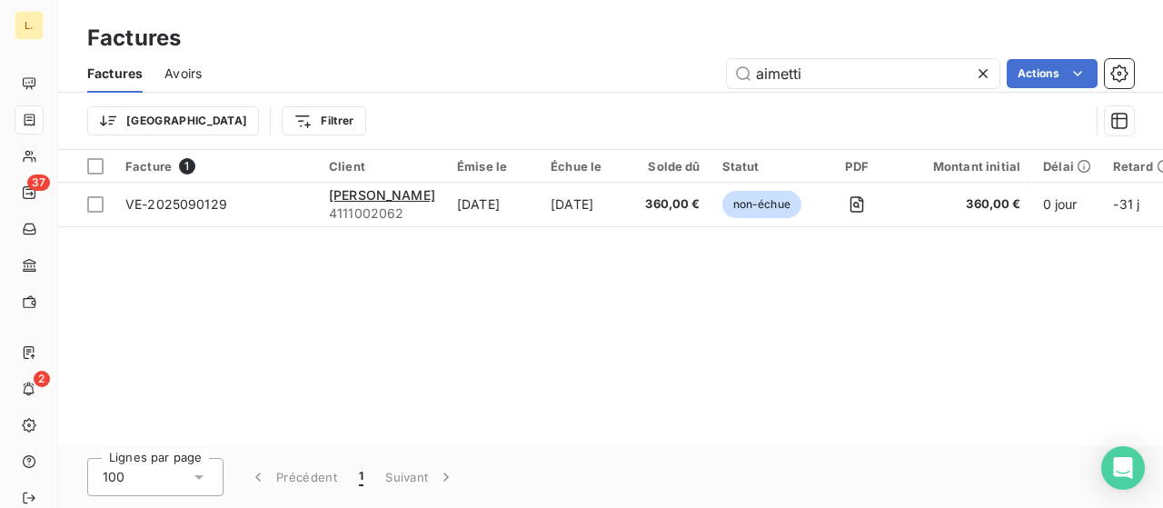 This screenshot has height=508, width=1163. I want to click on div: Open Intercom Messenger, so click(1123, 468).